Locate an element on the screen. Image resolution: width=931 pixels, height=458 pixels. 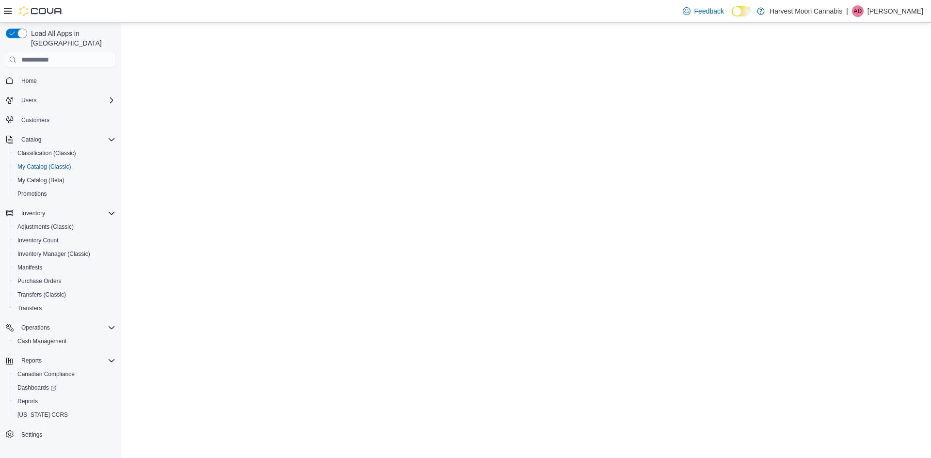
button: Transfers (Classic) is located at coordinates (64, 295).